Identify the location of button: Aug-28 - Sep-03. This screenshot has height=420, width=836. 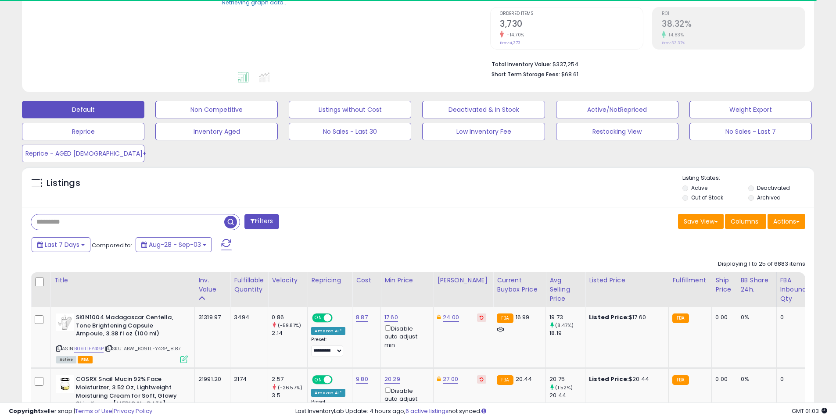
(174, 245).